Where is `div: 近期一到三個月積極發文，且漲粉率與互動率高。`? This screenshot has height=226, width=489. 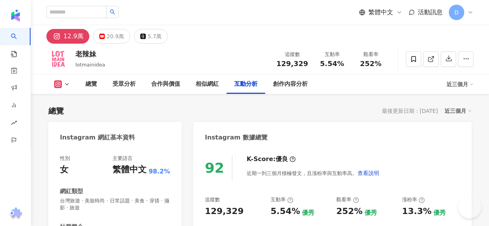
div: 近期一到三個月積極發文，且漲粉率與互動率高。 is located at coordinates (313, 173).